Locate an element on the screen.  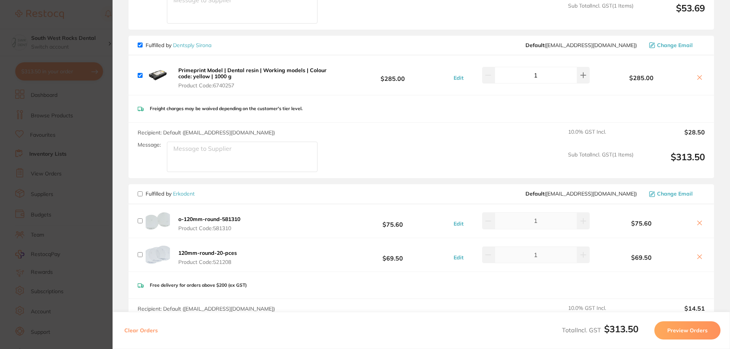
output: $313.50 is located at coordinates (672, 162).